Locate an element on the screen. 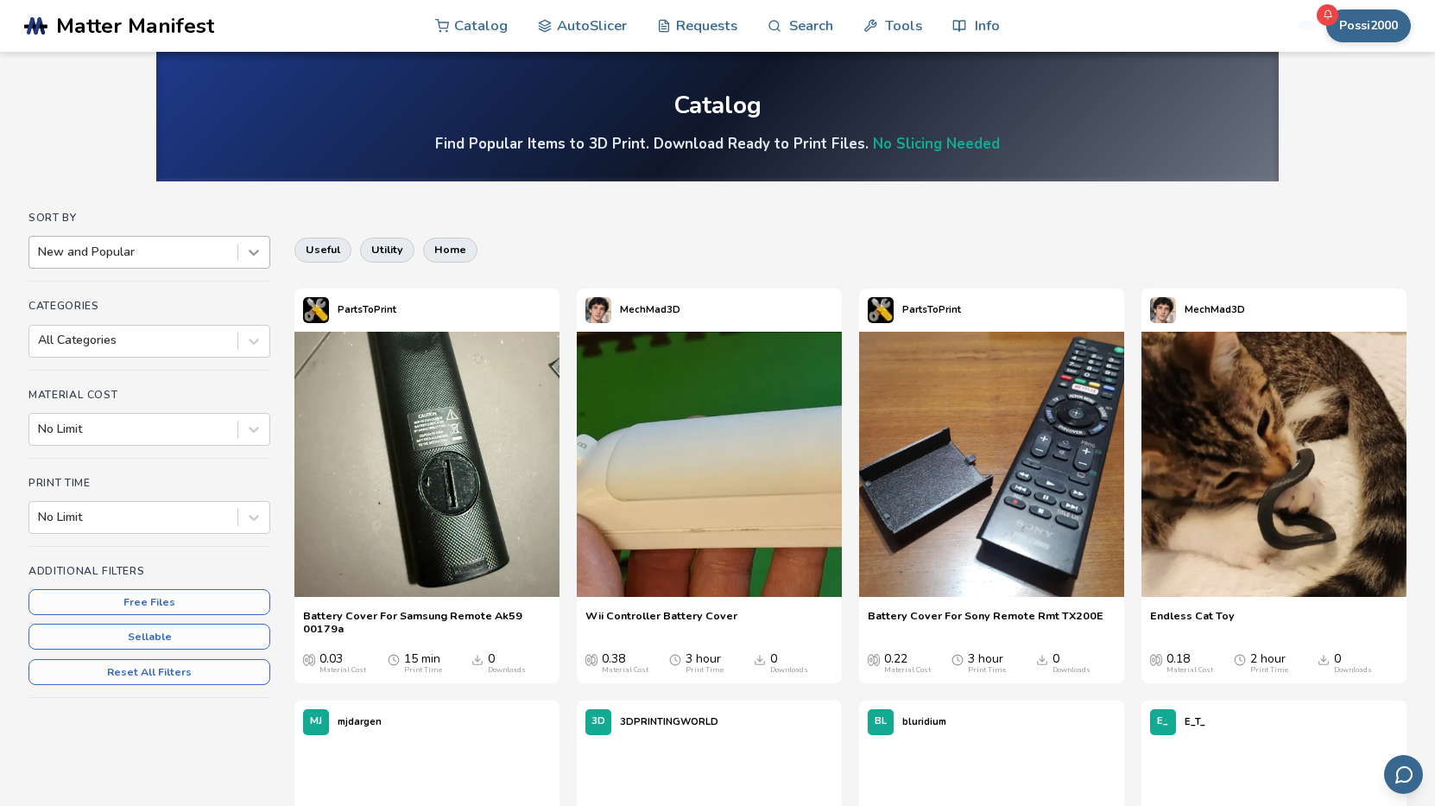 Image resolution: width=1435 pixels, height=806 pixels. h4: Material Cost is located at coordinates (149, 395).